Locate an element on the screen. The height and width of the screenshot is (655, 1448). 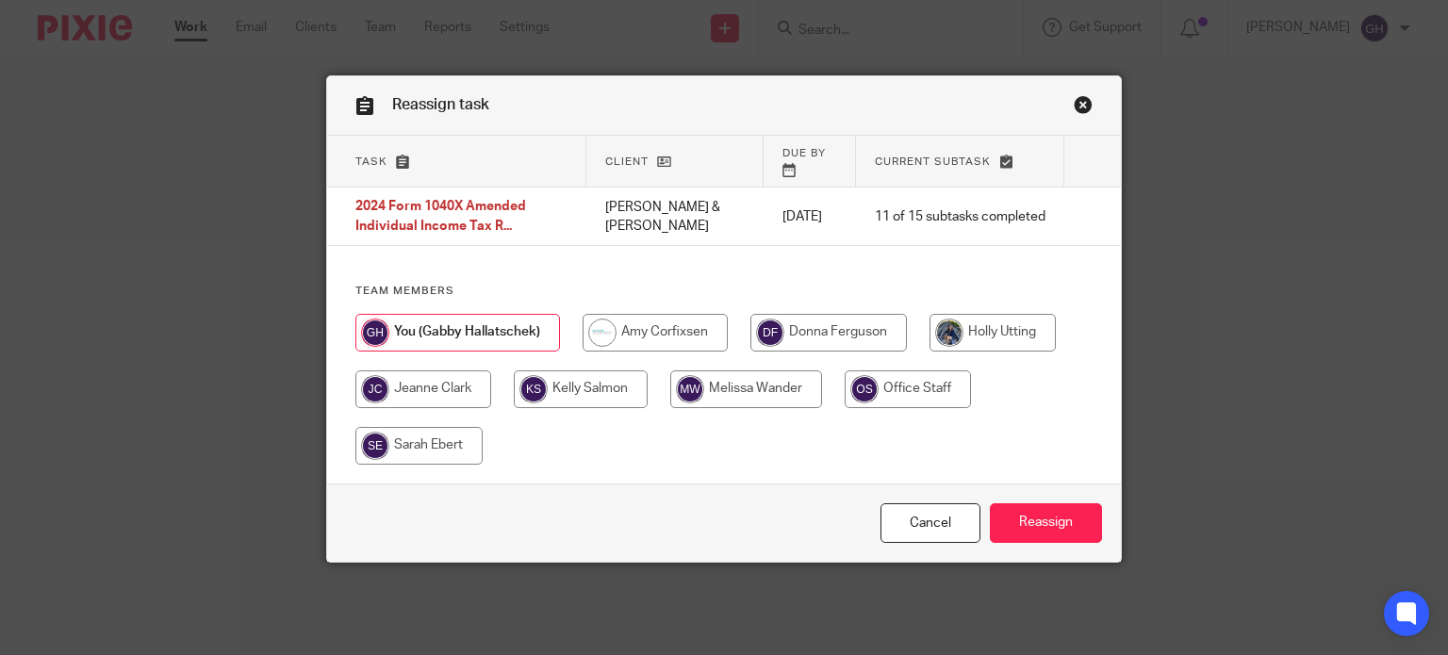
span: Task is located at coordinates (371, 161).